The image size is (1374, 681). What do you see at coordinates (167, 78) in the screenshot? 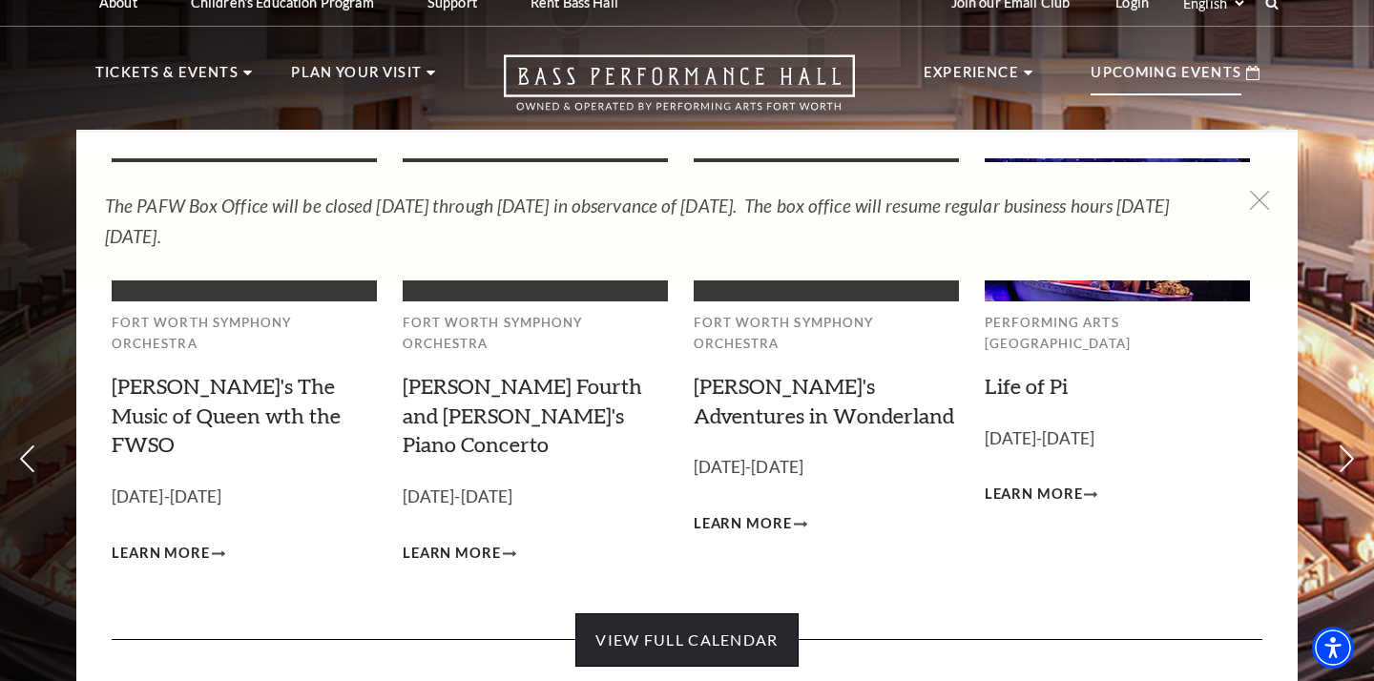
I see `p: Tickets & Events` at bounding box center [167, 78].